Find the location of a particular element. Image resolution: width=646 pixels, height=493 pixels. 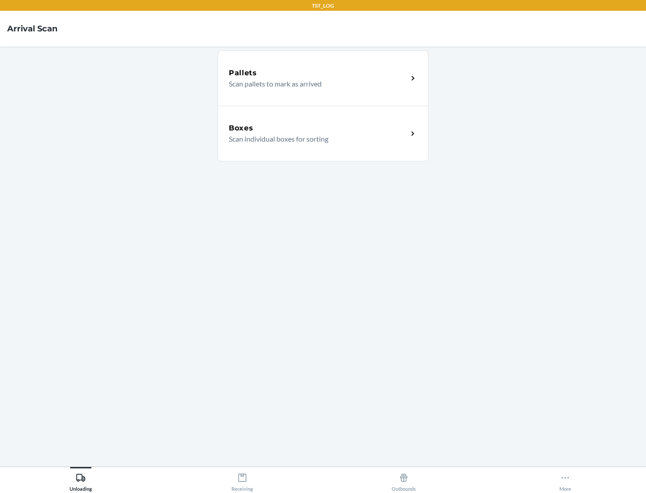

button: Outbounds is located at coordinates (404, 479).